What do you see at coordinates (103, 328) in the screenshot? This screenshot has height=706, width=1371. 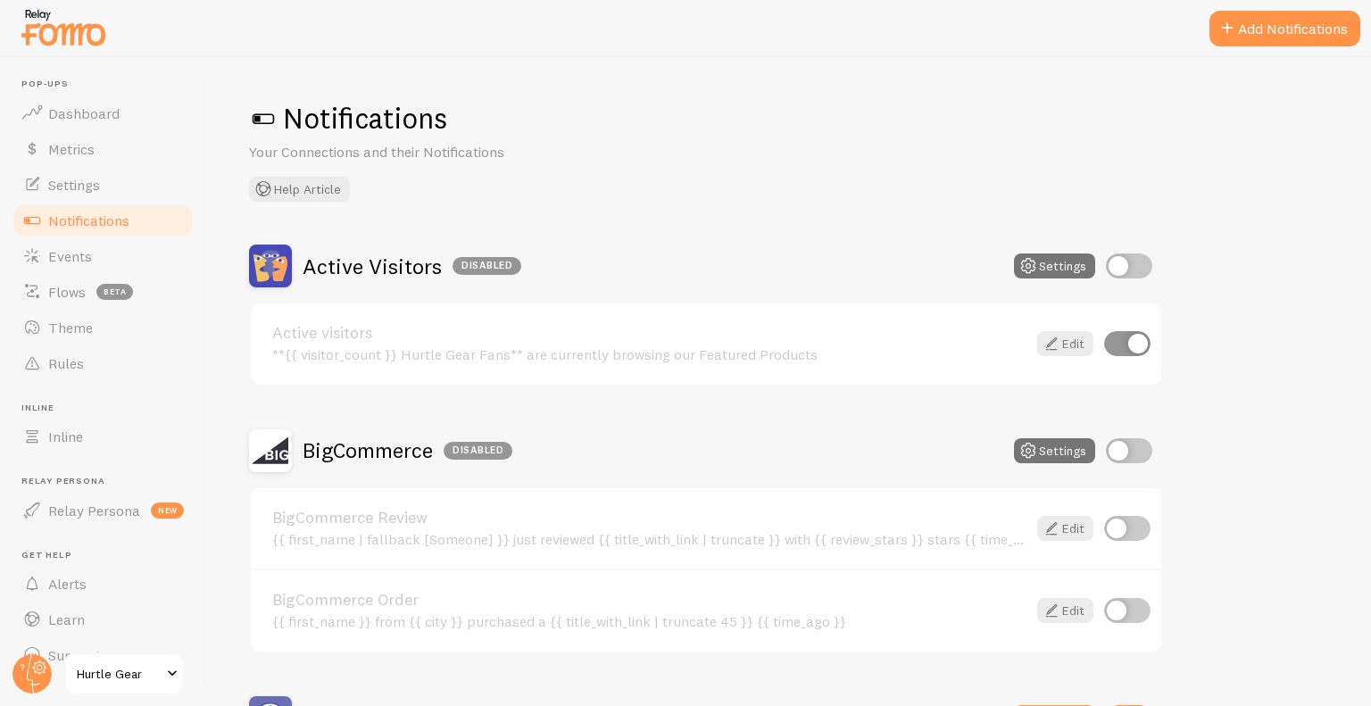 I see `a: Theme` at bounding box center [103, 328].